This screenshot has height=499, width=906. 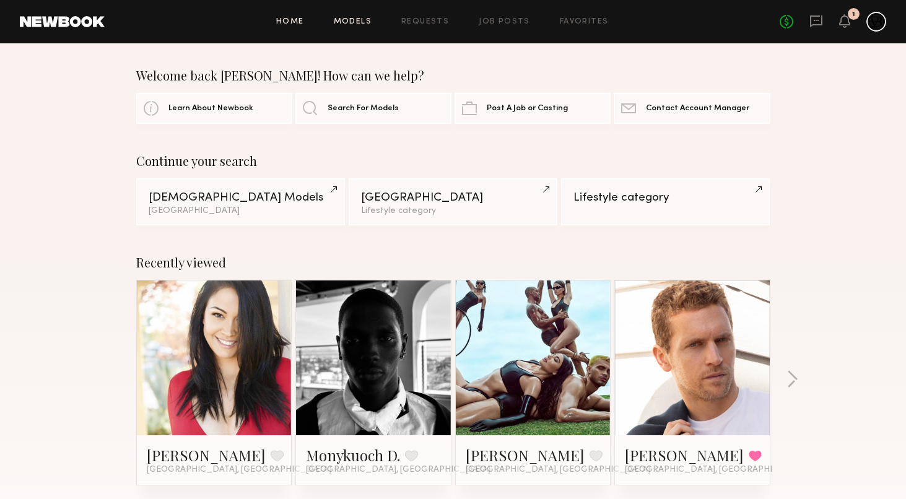 What do you see at coordinates (697, 108) in the screenshot?
I see `span: Contact Account Manager` at bounding box center [697, 108].